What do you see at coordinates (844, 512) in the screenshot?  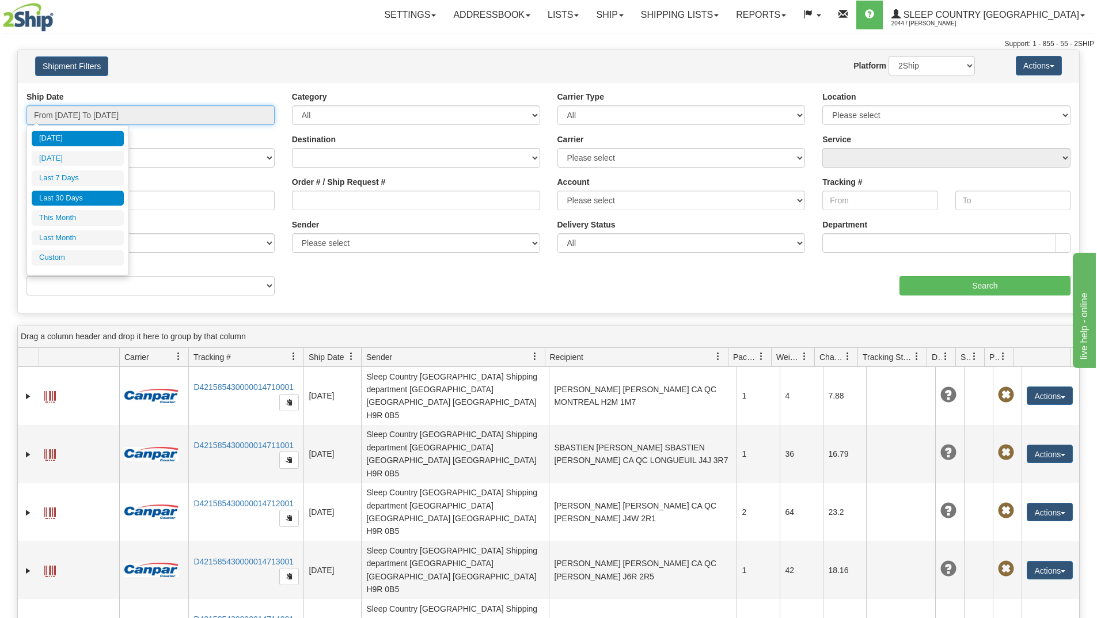 I see `td: 23.2` at bounding box center [844, 512].